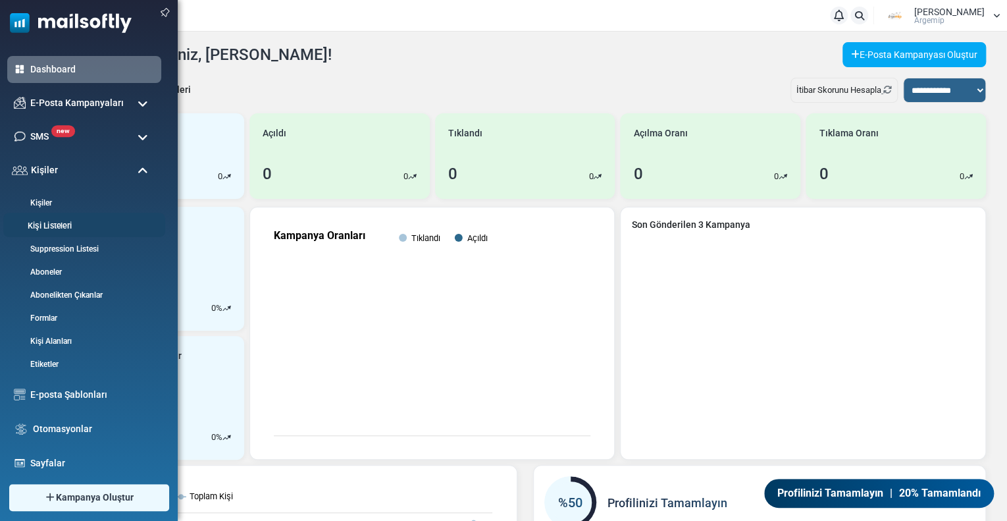 Image resolution: width=1007 pixels, height=521 pixels. Describe the element at coordinates (82, 318) in the screenshot. I see `a: Formlar` at that location.